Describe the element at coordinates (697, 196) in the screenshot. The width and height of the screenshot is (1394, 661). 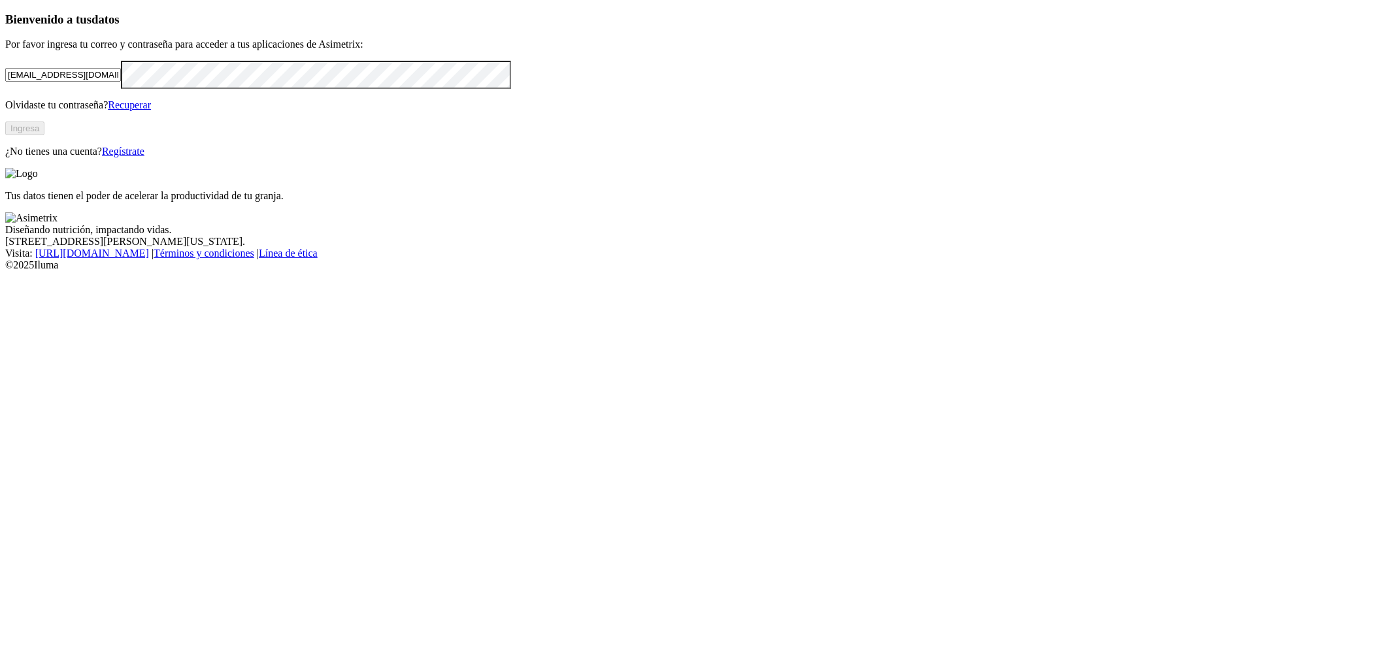
I see `p: Tus datos tienen el poder de acelerar la productividad de tu granja.` at that location.